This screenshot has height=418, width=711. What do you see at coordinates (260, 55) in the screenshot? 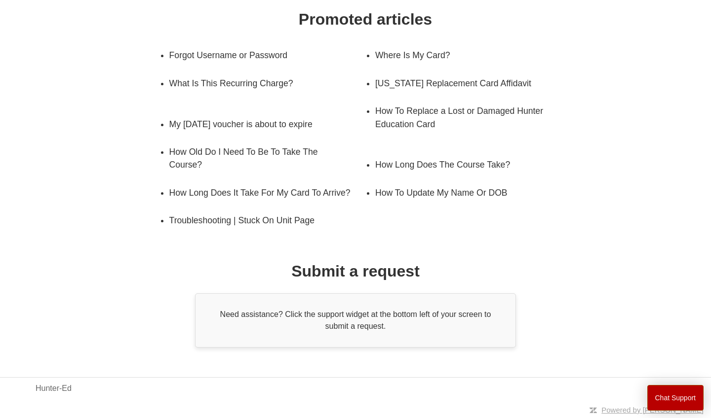
I see `a: Forgot Username or Password` at bounding box center [260, 55].